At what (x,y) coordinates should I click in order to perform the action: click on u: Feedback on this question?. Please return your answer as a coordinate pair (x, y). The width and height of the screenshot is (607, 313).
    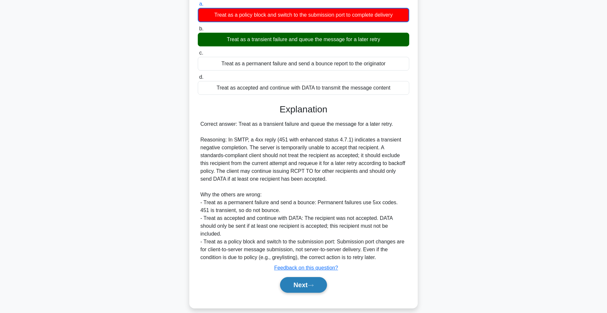
    Looking at the image, I should click on (306, 267).